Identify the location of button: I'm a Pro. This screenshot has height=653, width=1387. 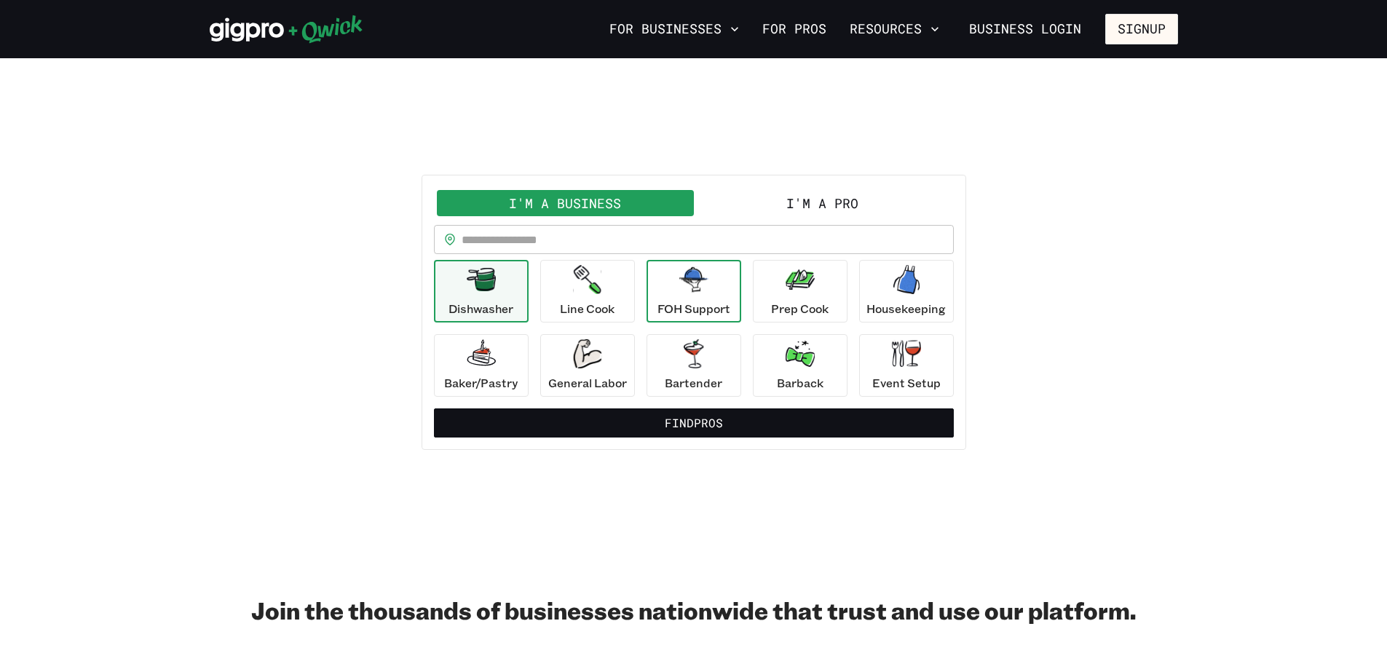
(822, 203).